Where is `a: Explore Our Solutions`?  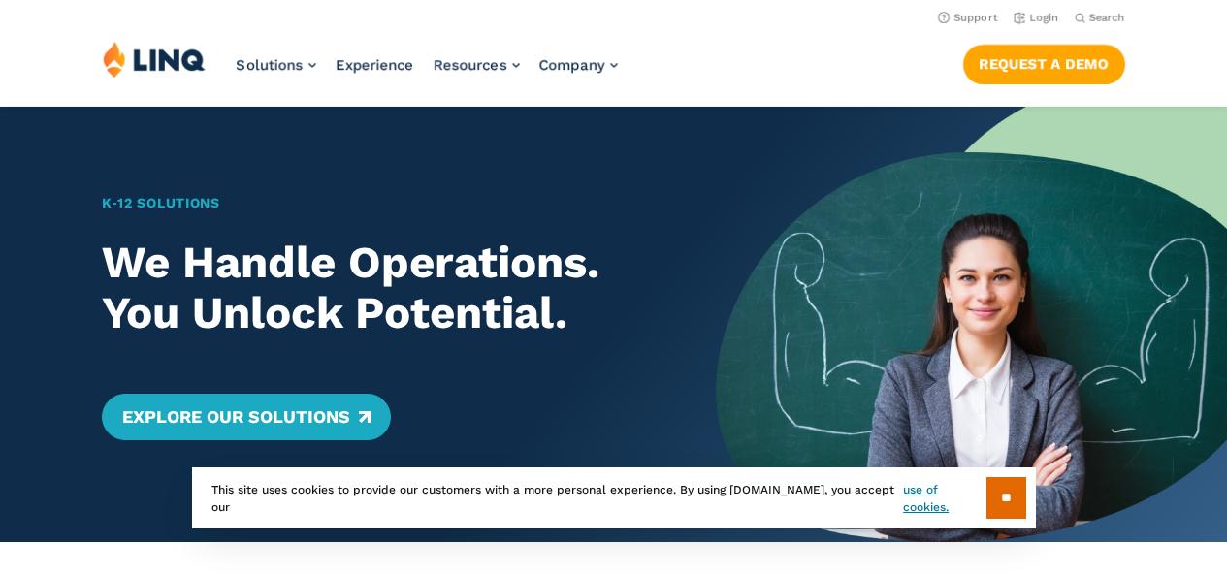
a: Explore Our Solutions is located at coordinates (245, 417).